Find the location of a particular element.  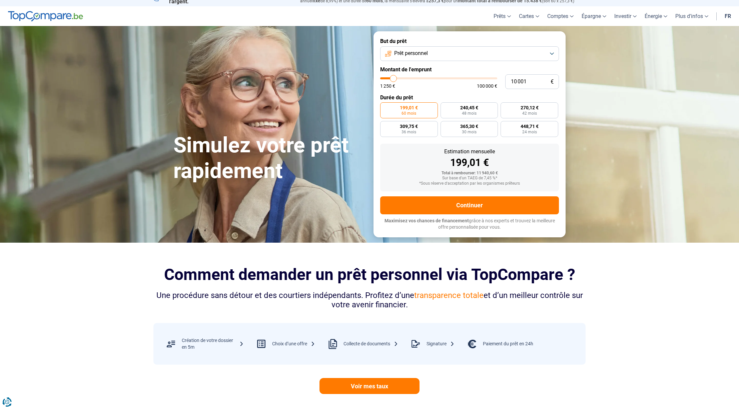

p: grâce à nos experts et trouvez la meilleure offre personnalisée pour vous. is located at coordinates (469, 224).